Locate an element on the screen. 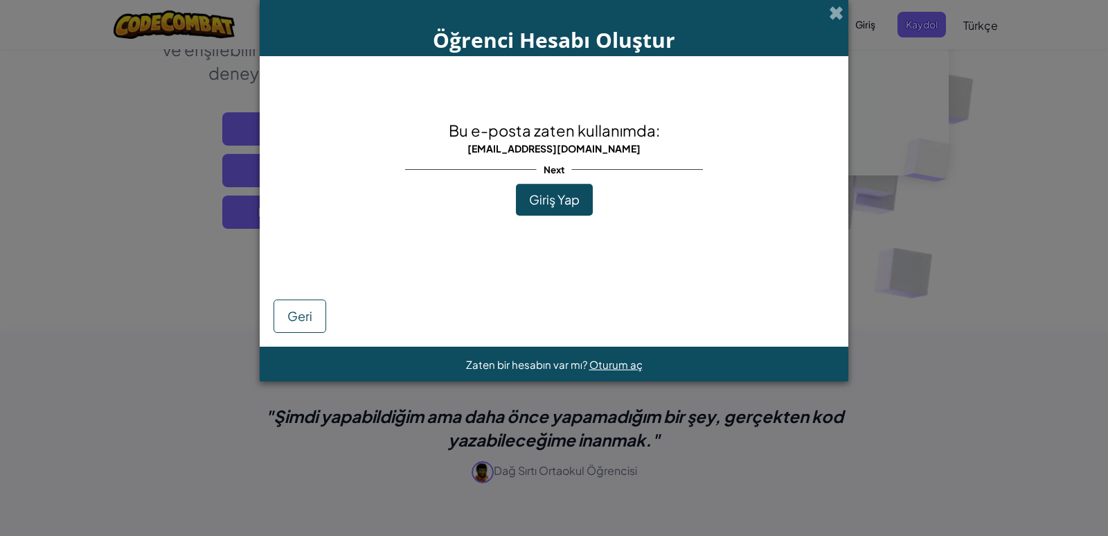  span: Bu e-posta zaten kullanımda: is located at coordinates (554, 130).